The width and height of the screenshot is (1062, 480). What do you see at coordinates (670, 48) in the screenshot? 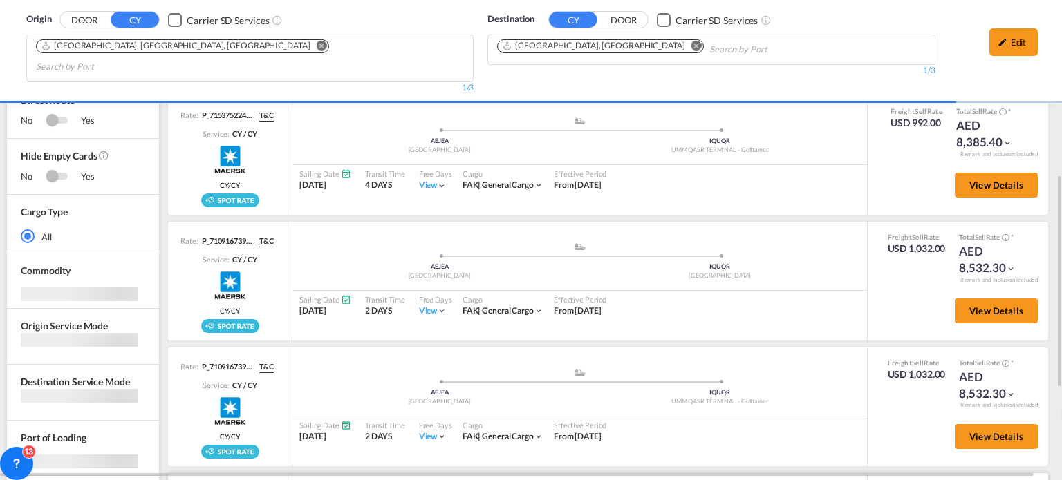
I see `md-chips-wrap: Chips container. Use arrow keys to select chips.` at bounding box center [670, 48].